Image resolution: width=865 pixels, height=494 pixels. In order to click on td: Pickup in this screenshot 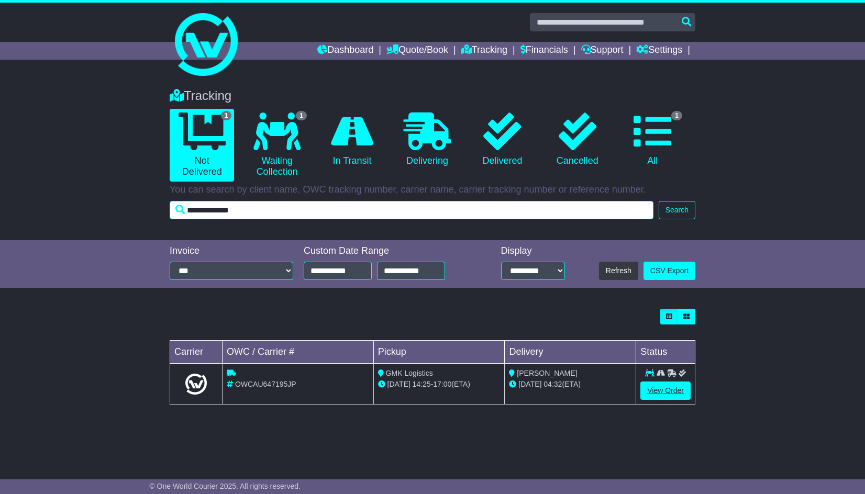, I will do `click(439, 353)`.